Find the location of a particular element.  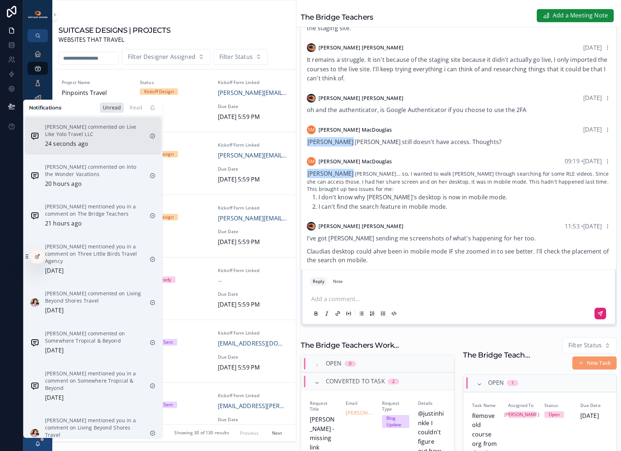

div: 0 is located at coordinates (350, 363).